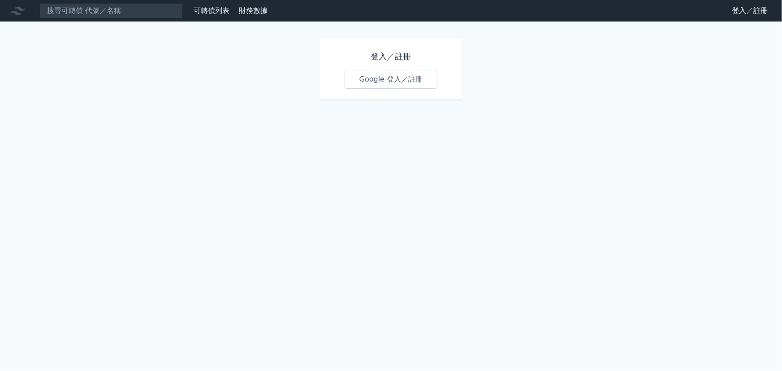 This screenshot has height=371, width=782. Describe the element at coordinates (253, 10) in the screenshot. I see `a: 財務數據` at that location.